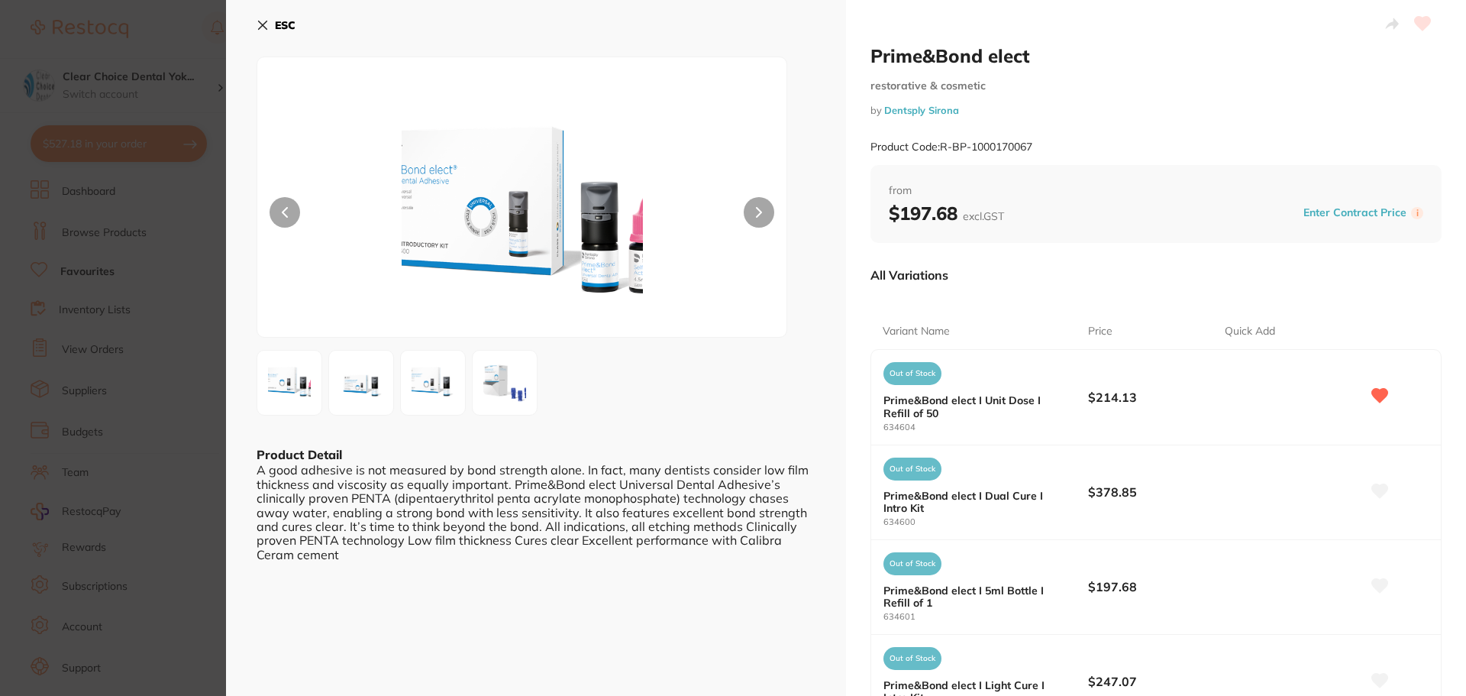  Describe the element at coordinates (975, 502) in the screenshot. I see `b: Prime&Bond elect I Dual Cure I Intro Kit` at that location.